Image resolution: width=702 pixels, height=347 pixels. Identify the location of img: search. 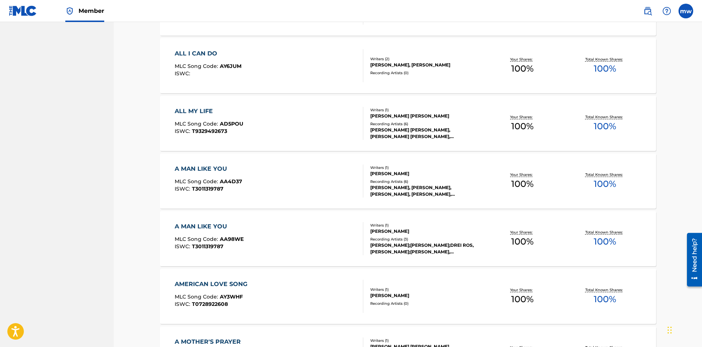
(648, 11).